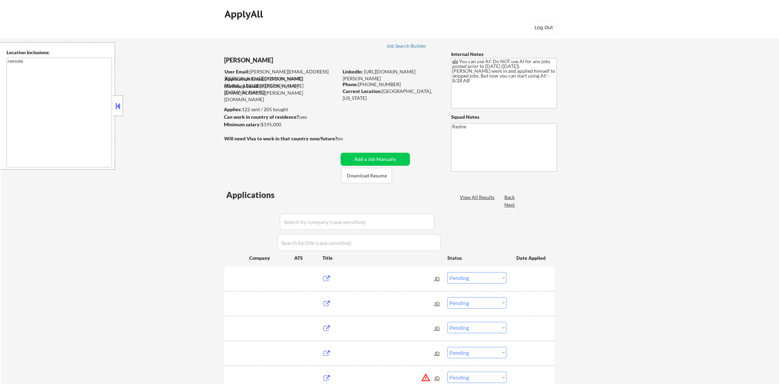 Image resolution: width=779 pixels, height=384 pixels. What do you see at coordinates (233, 109) in the screenshot?
I see `strong: Applies:` at bounding box center [233, 109].